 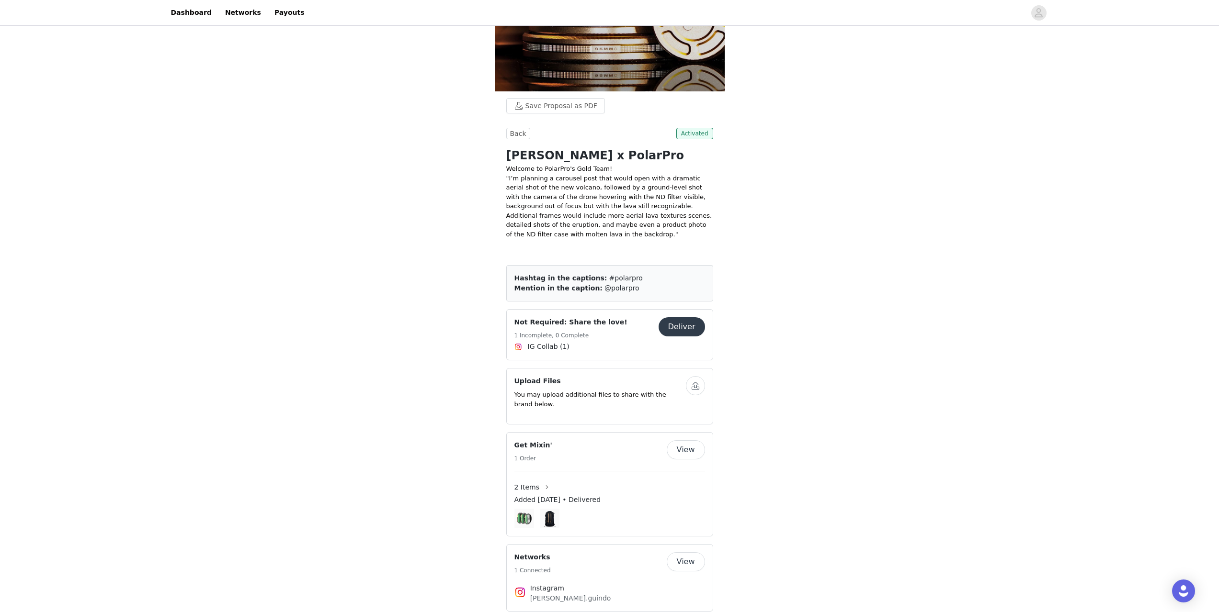 I want to click on p: "I’m planning a carousel post that would open with a dramatic aerial shot of the new volcano, fol..., so click(x=610, y=206).